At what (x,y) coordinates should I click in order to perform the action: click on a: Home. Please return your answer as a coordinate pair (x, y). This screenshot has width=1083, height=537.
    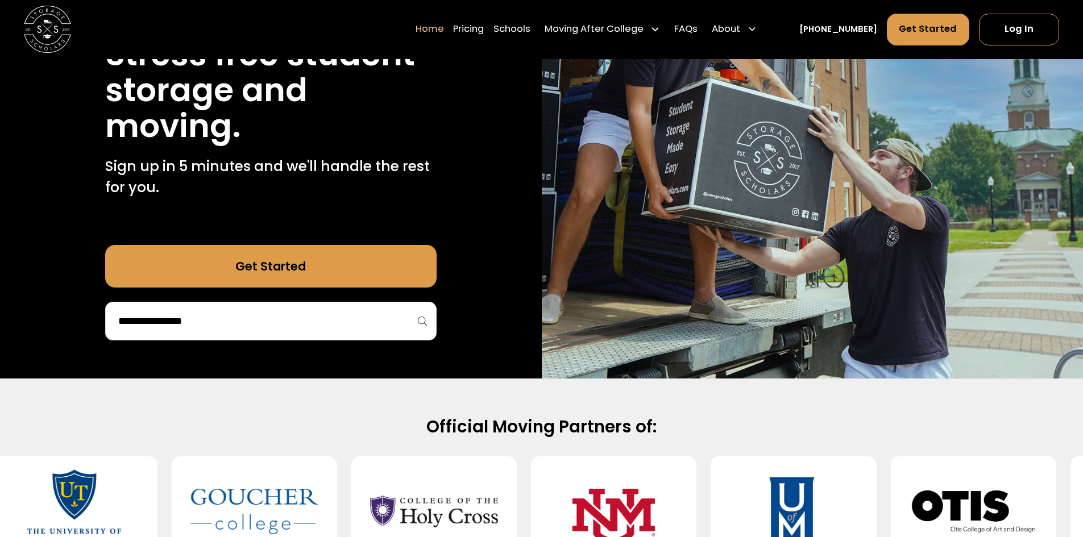
    Looking at the image, I should click on (430, 30).